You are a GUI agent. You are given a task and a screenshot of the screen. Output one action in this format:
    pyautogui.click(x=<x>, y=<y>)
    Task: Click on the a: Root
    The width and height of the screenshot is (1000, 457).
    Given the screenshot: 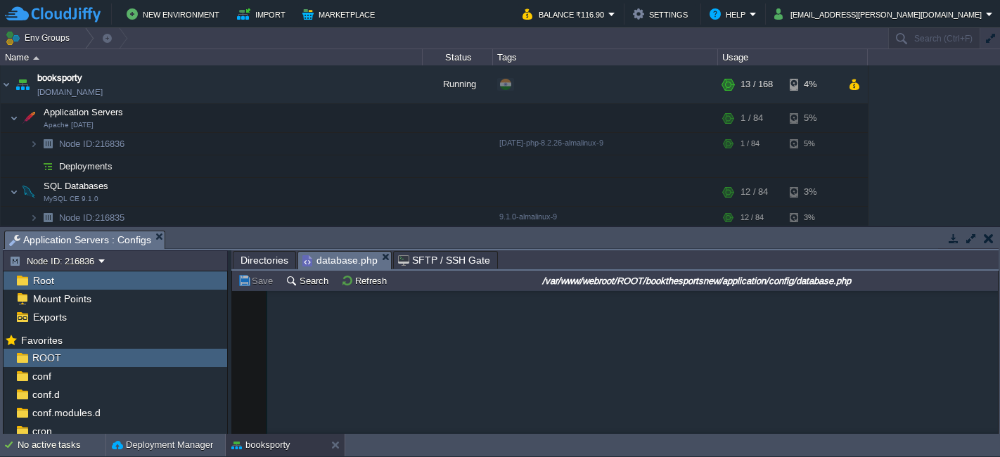 What is the action you would take?
    pyautogui.click(x=43, y=281)
    